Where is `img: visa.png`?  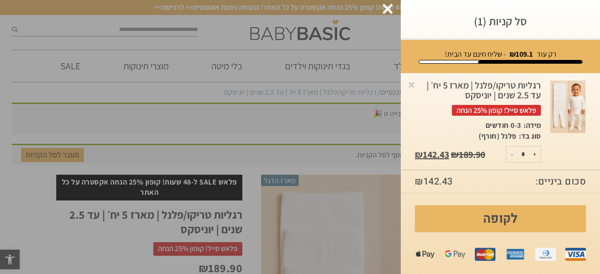
img: visa.png is located at coordinates (576, 255).